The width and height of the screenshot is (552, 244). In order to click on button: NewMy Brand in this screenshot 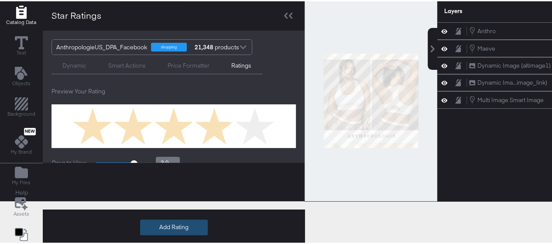, I will do `click(21, 141)`.